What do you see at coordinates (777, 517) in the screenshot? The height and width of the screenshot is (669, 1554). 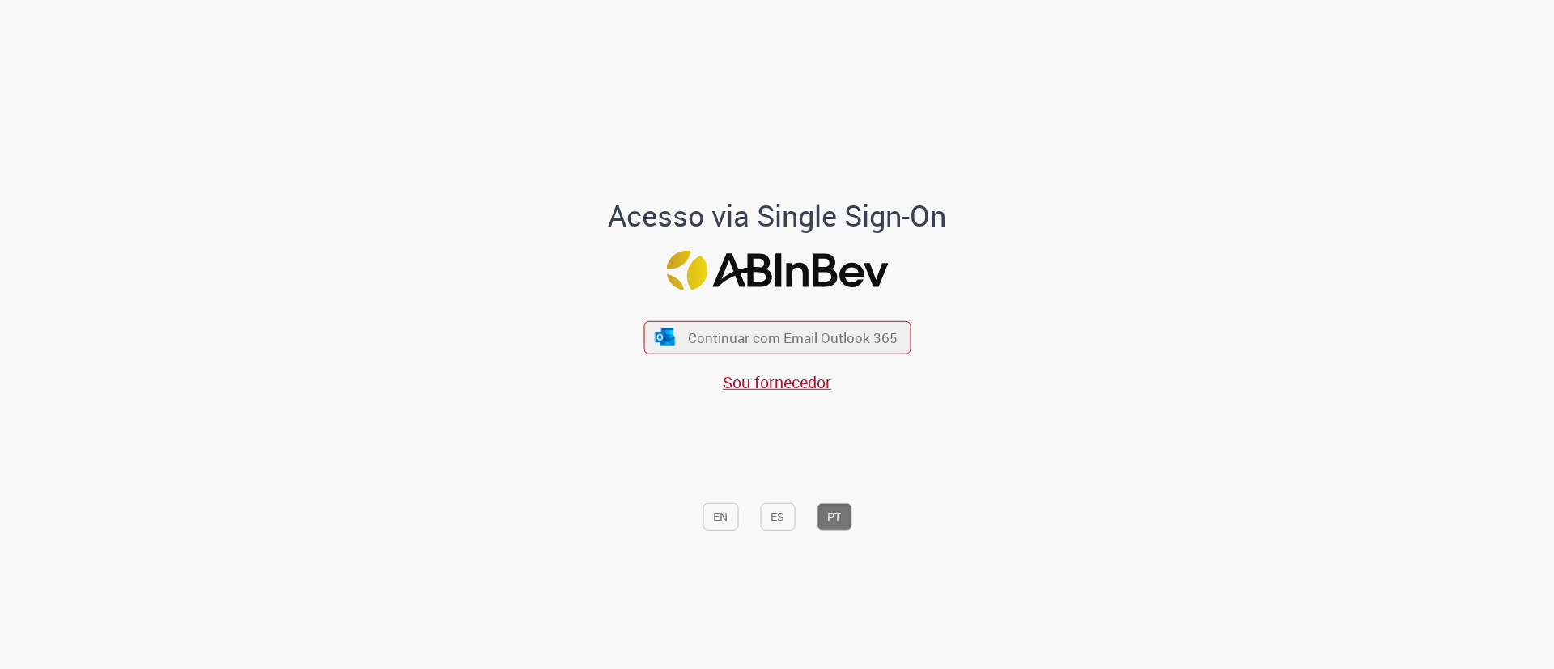 I see `button: ES` at bounding box center [777, 517].